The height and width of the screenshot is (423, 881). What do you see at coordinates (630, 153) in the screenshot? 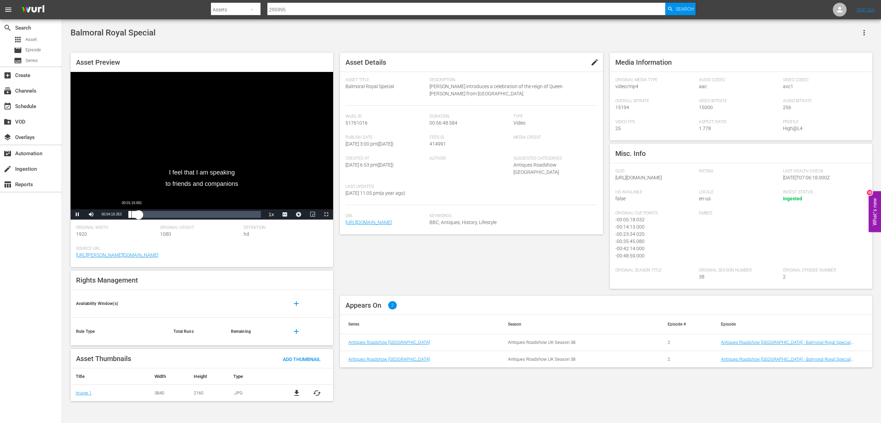
I see `span: Misc. Info` at bounding box center [630, 153].